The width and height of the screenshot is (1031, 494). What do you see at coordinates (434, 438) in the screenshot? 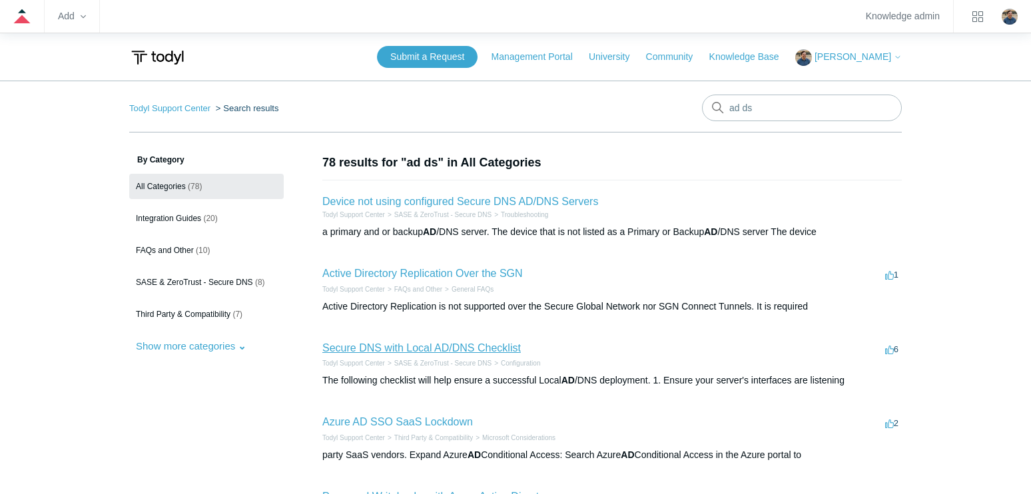
I see `a: Third Party & Compatibility` at bounding box center [434, 438].